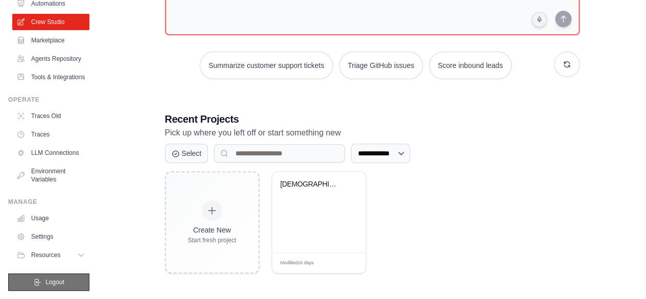 The height and width of the screenshot is (299, 646). What do you see at coordinates (48, 100) in the screenshot?
I see `div: Operate` at bounding box center [48, 100].